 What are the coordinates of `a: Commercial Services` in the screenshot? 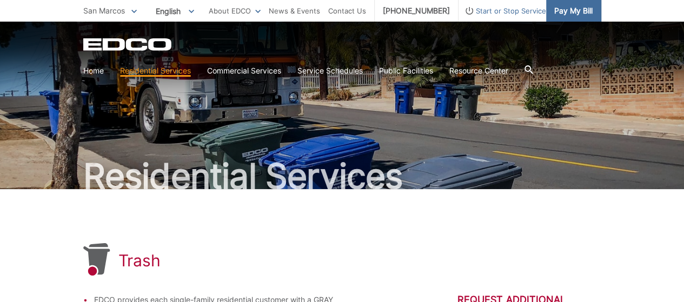 It's located at (244, 71).